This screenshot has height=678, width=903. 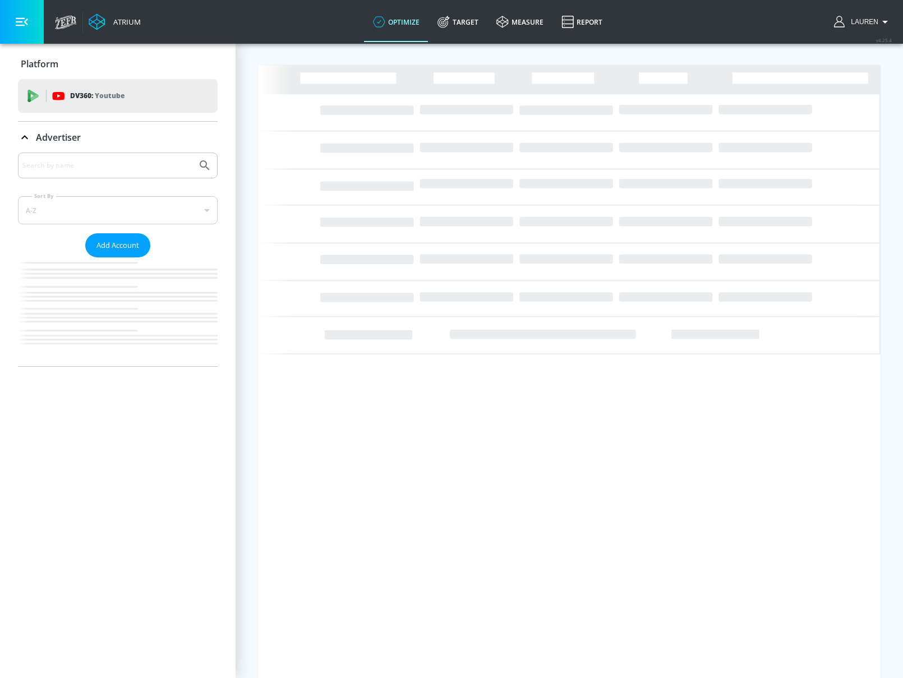 What do you see at coordinates (109, 95) in the screenshot?
I see `p: Youtube` at bounding box center [109, 95].